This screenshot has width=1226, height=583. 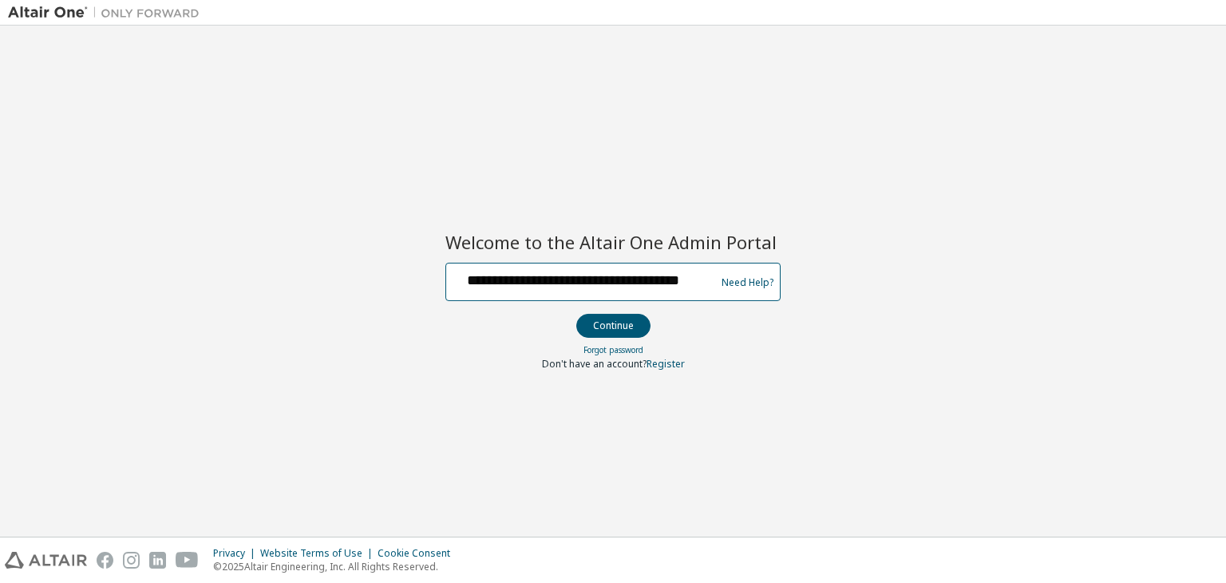 What do you see at coordinates (666, 363) in the screenshot?
I see `a: Register` at bounding box center [666, 363].